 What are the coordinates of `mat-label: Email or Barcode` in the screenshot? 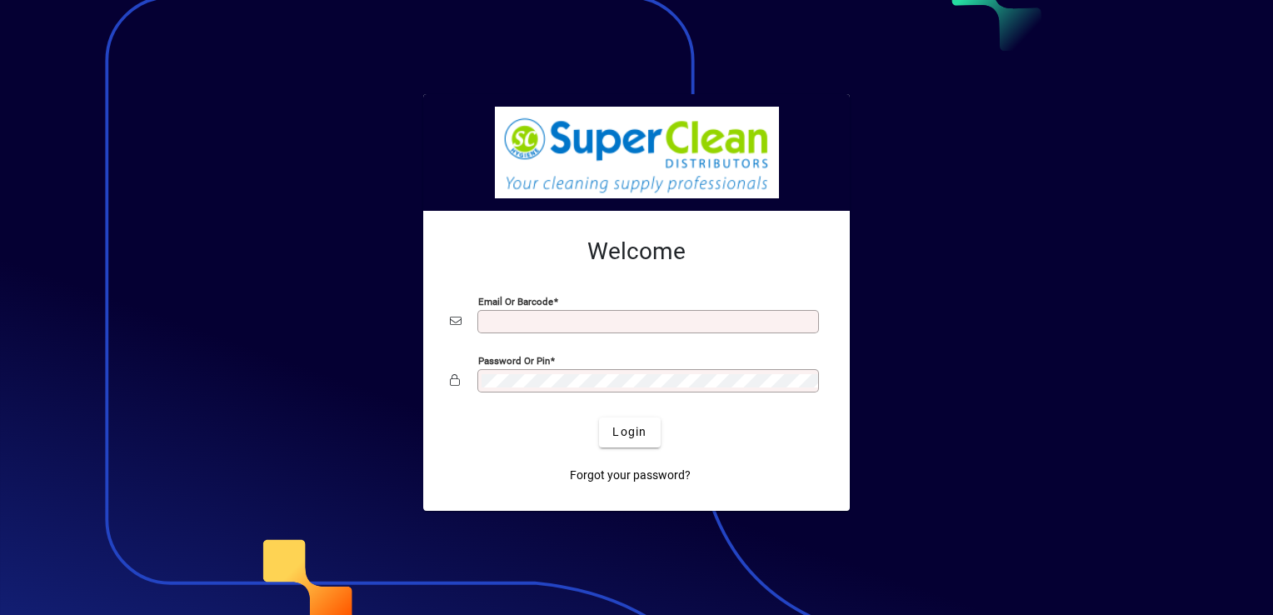 It's located at (516, 301).